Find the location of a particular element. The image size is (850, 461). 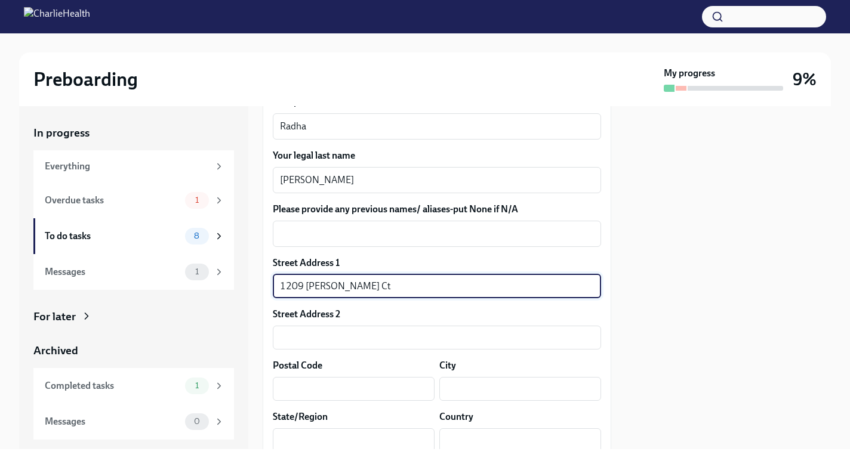

a: For later is located at coordinates (134, 317).